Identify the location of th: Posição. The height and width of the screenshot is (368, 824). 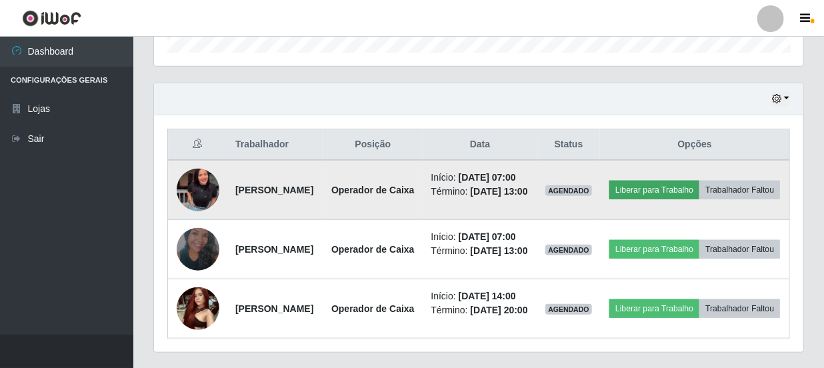
(373, 145).